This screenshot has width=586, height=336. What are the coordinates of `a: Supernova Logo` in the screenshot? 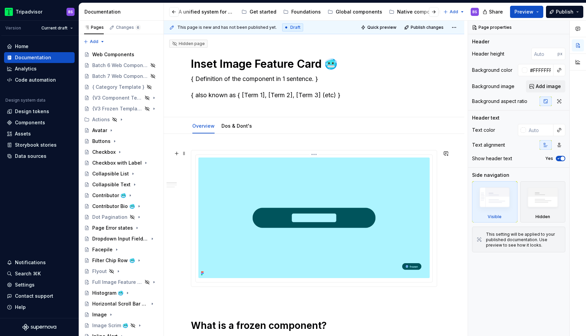 It's located at (39, 327).